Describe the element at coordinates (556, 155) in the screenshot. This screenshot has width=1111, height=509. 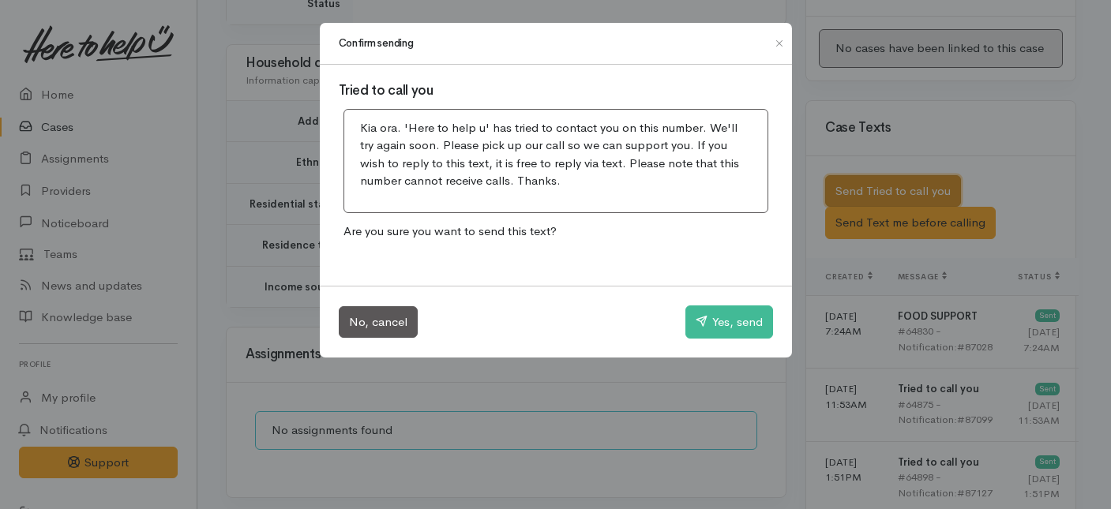
I see `p: Kia ora. 'Here to help u' has tried to contact you on this number. We'll try again soon. Please p...` at that location.